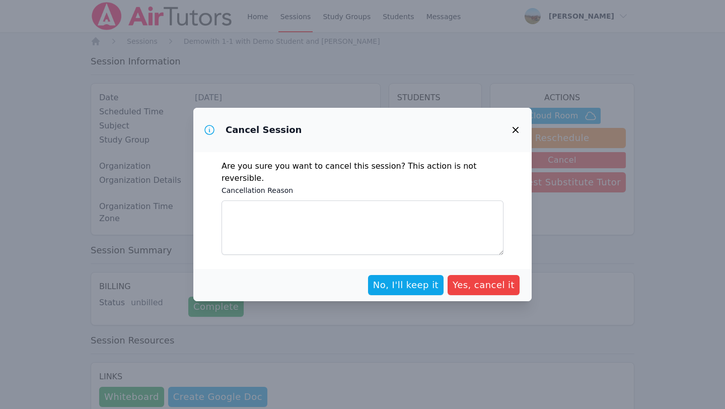 The image size is (725, 409). What do you see at coordinates (362, 190) in the screenshot?
I see `label: Cancellation Reason` at bounding box center [362, 190].